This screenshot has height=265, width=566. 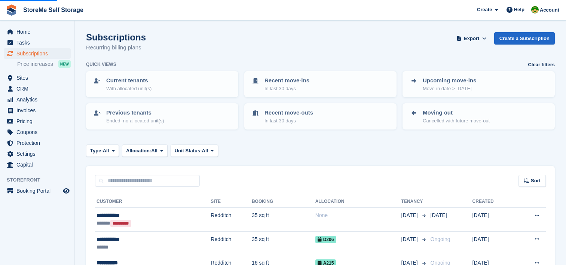 What do you see at coordinates (39, 89) in the screenshot?
I see `span: CRM` at bounding box center [39, 89].